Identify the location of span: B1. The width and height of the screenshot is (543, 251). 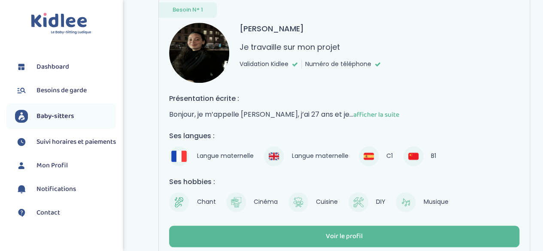
(433, 156).